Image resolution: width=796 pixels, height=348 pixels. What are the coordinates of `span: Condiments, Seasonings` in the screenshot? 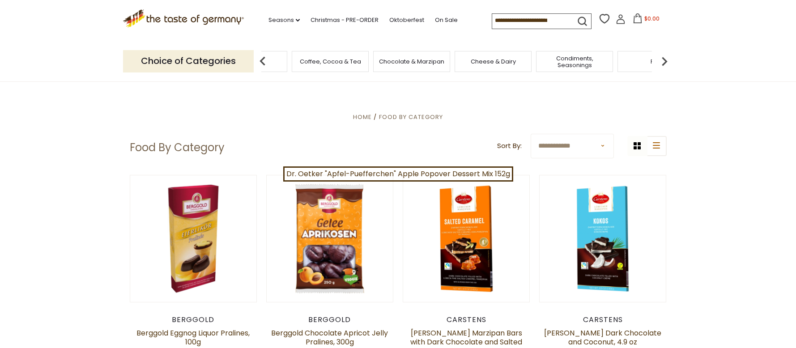 It's located at (575, 62).